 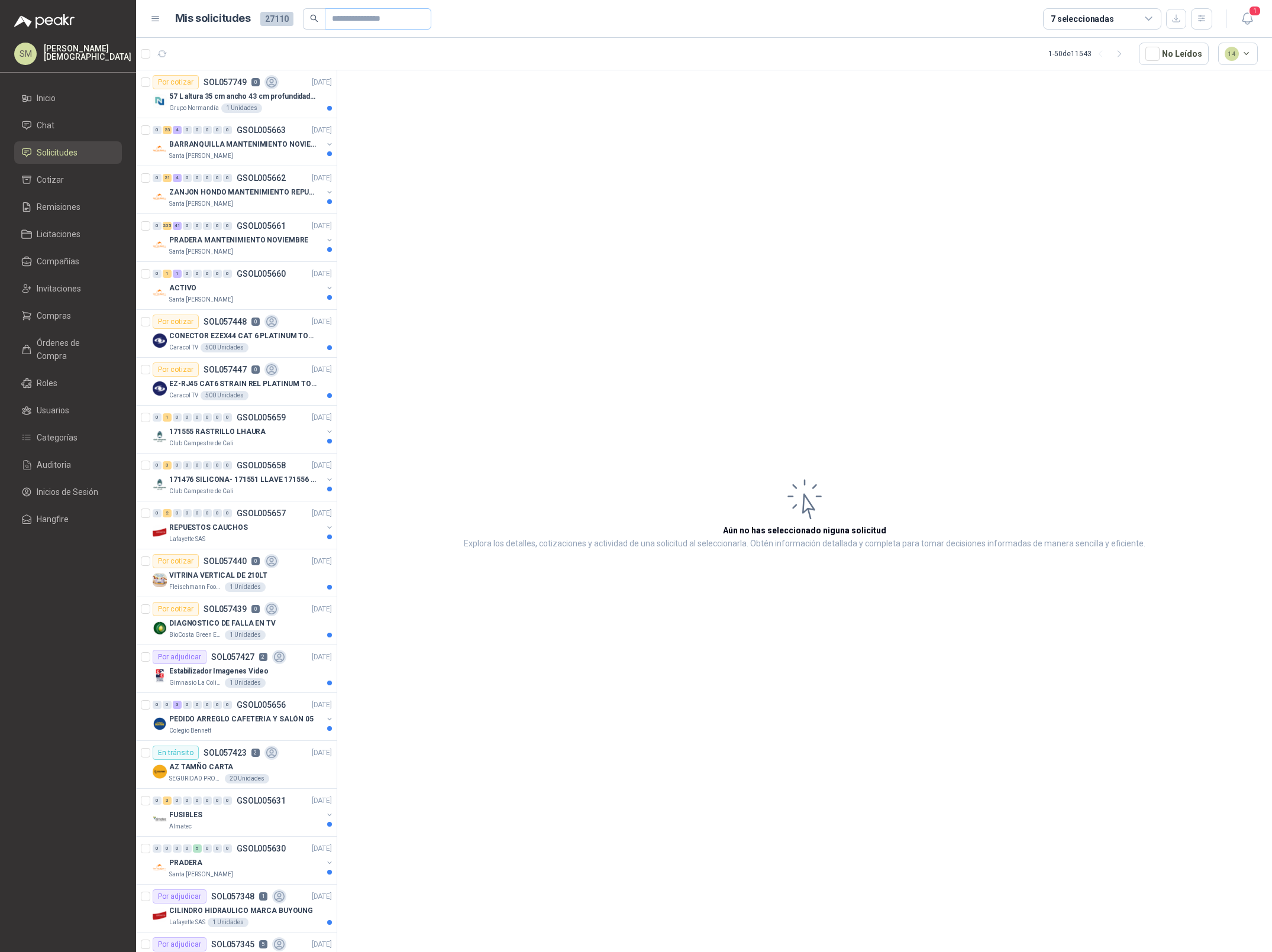 I want to click on div: 4, so click(x=177, y=130).